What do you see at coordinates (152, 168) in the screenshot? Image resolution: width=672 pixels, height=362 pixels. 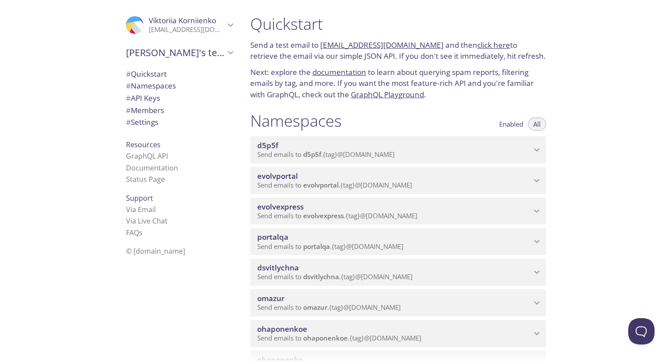 I see `a: Documentation` at bounding box center [152, 168].